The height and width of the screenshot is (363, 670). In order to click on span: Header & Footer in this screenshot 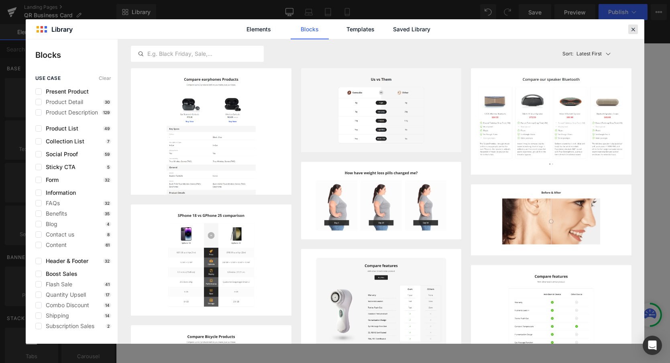, I will do `click(65, 261)`.